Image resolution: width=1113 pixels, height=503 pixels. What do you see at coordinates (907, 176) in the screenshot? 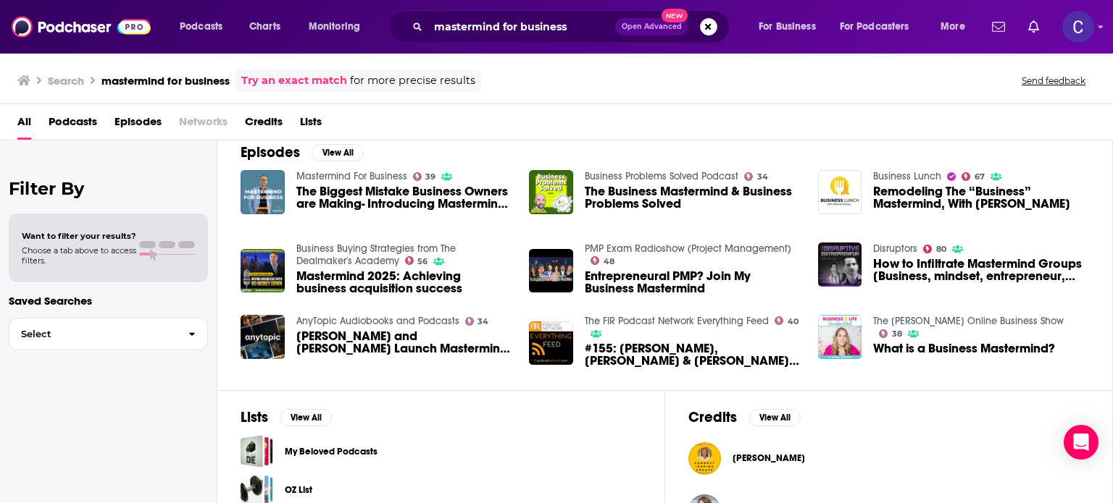
I see `a: Business Lunch` at bounding box center [907, 176].